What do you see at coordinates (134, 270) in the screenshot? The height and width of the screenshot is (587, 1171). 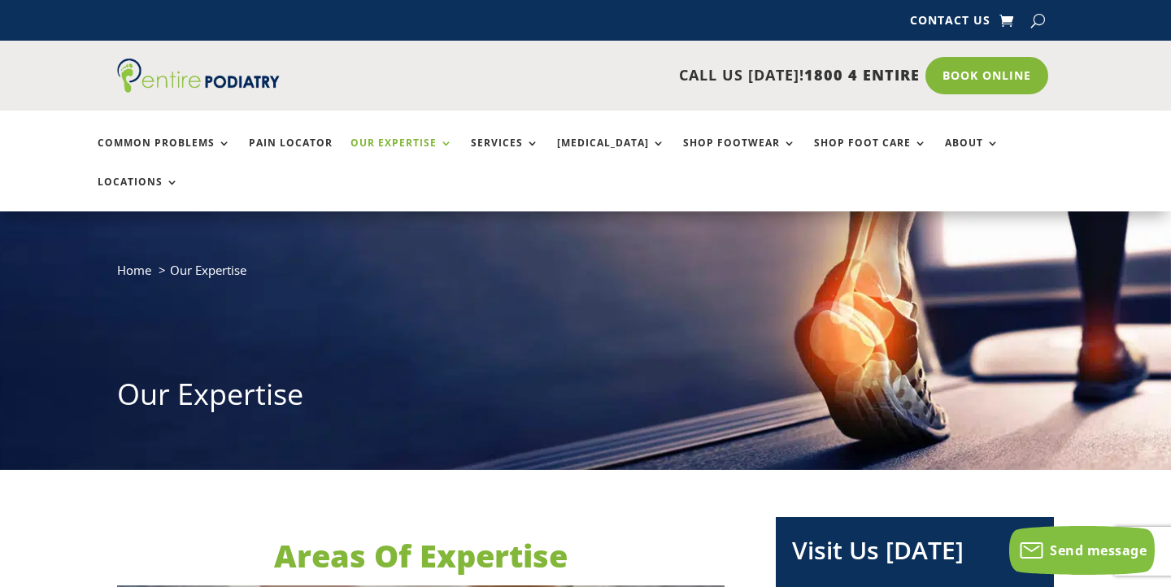 I see `a: Home` at bounding box center [134, 270].